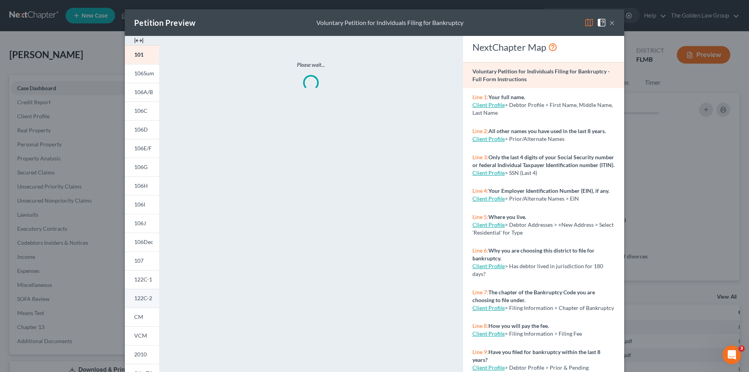 This screenshot has width=749, height=372. What do you see at coordinates (543, 161) in the screenshot?
I see `strong: Only the last 4 digits of your Social Security number or federal Individual Taxpayer Identificati...` at bounding box center [543, 161].